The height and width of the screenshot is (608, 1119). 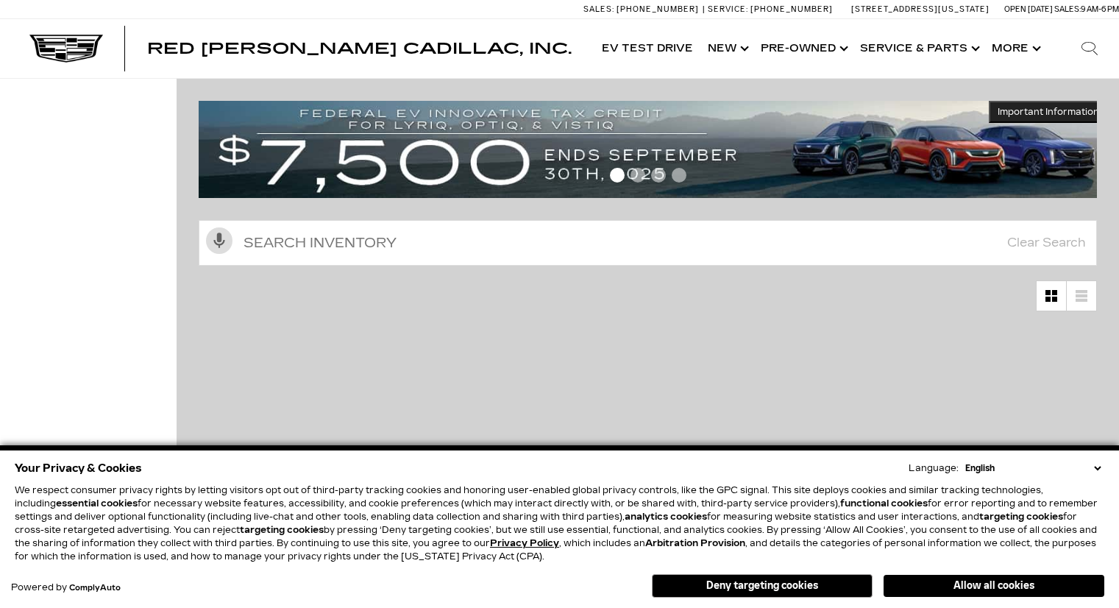 What do you see at coordinates (679, 175) in the screenshot?
I see `span: Go to slide 4` at bounding box center [679, 175].